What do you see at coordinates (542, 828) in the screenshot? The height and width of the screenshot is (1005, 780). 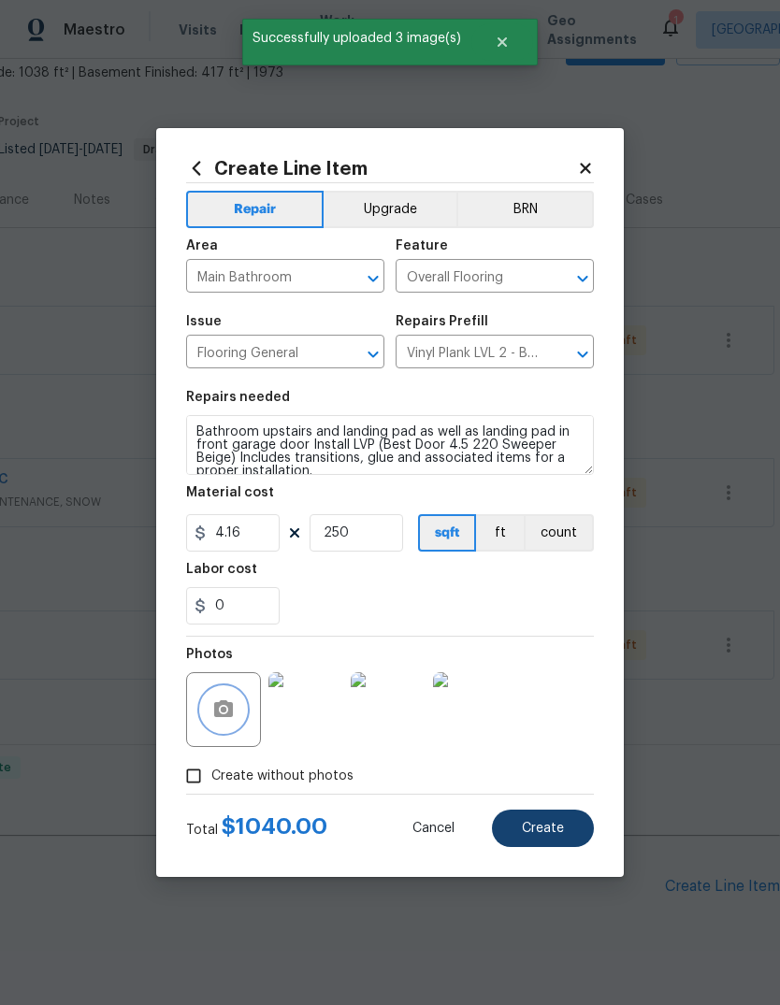 I see `button: Create` at bounding box center [542, 828].